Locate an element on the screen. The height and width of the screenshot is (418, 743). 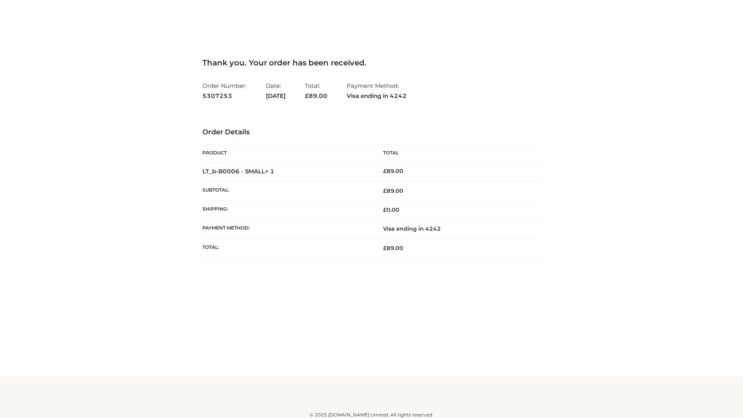
h3: Thank you. Your order has been received. is located at coordinates (372, 63).